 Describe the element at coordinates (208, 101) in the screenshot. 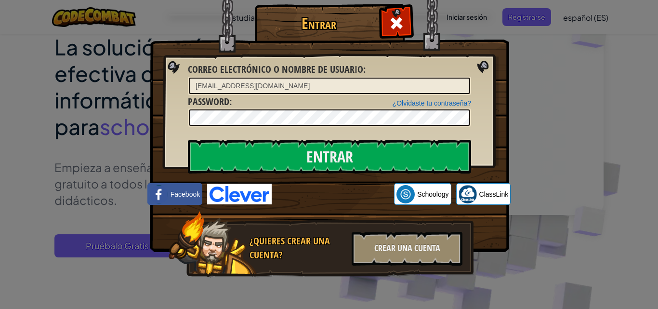

I see `span: Password` at that location.